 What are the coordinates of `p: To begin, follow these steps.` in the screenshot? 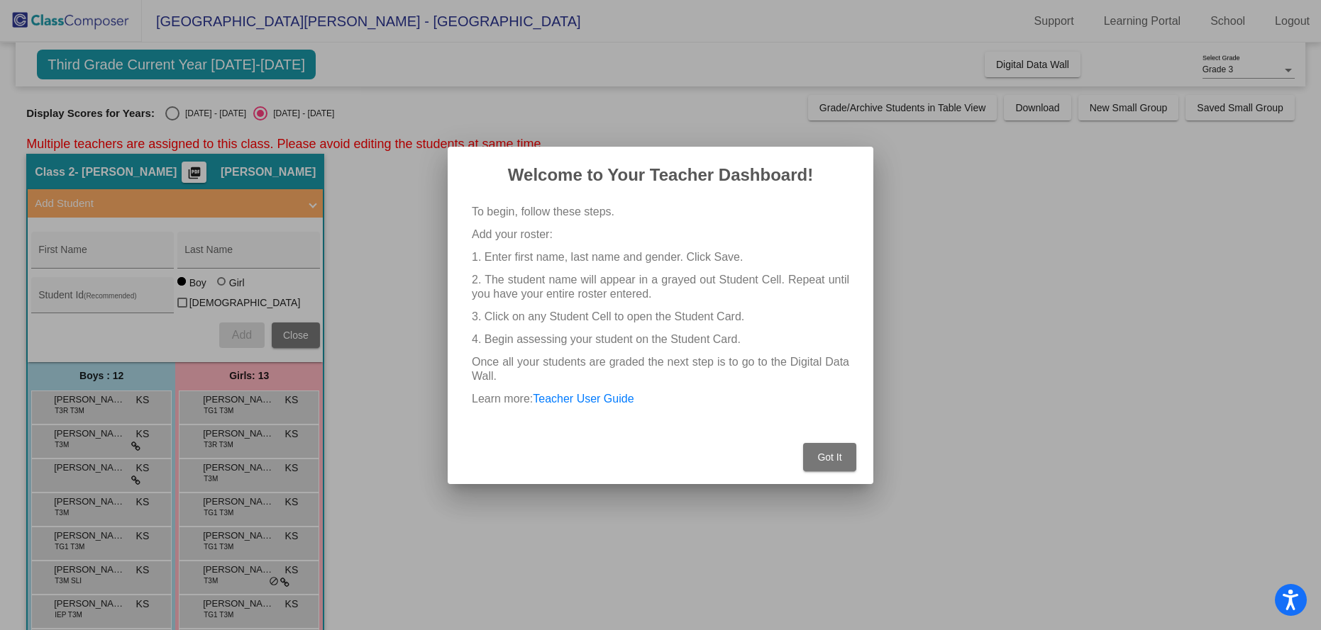 It's located at (660, 212).